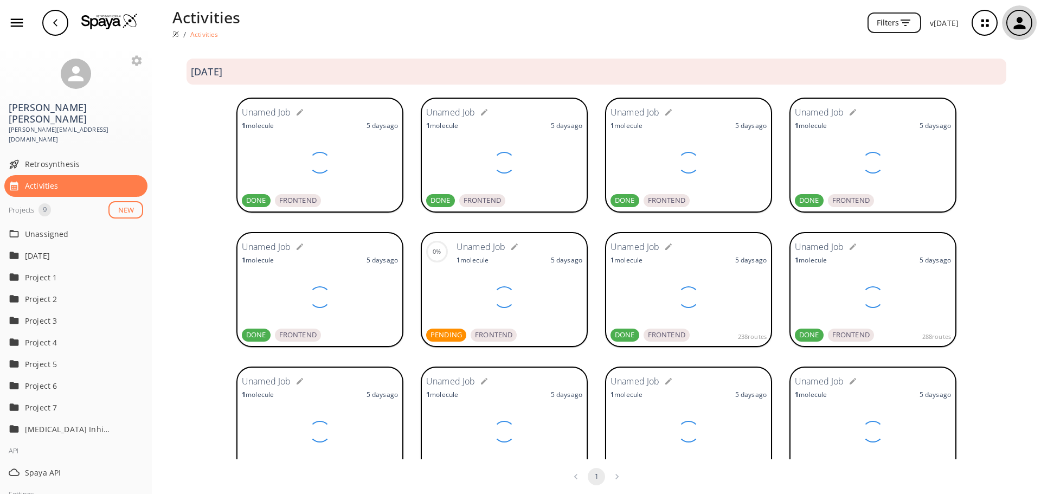  Describe the element at coordinates (596, 477) in the screenshot. I see `nav: pagination navigation` at that location.